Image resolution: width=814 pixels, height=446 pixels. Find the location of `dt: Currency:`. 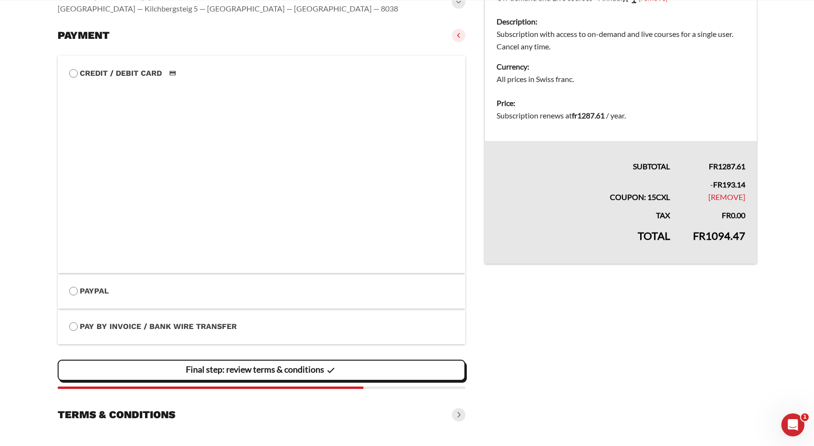

dt: Currency: is located at coordinates (620, 67).